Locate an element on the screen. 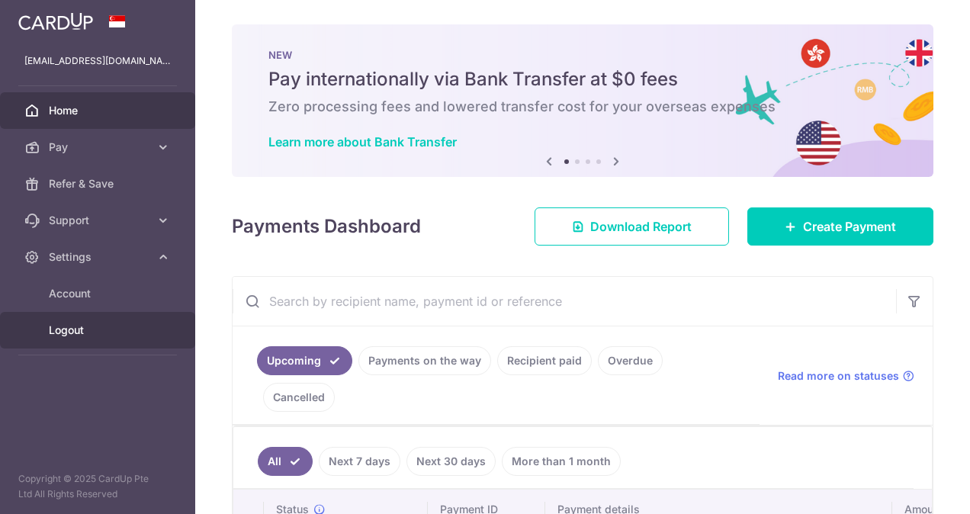  h5: Pay internationally via Bank Transfer at $0 fees is located at coordinates (583, 79).